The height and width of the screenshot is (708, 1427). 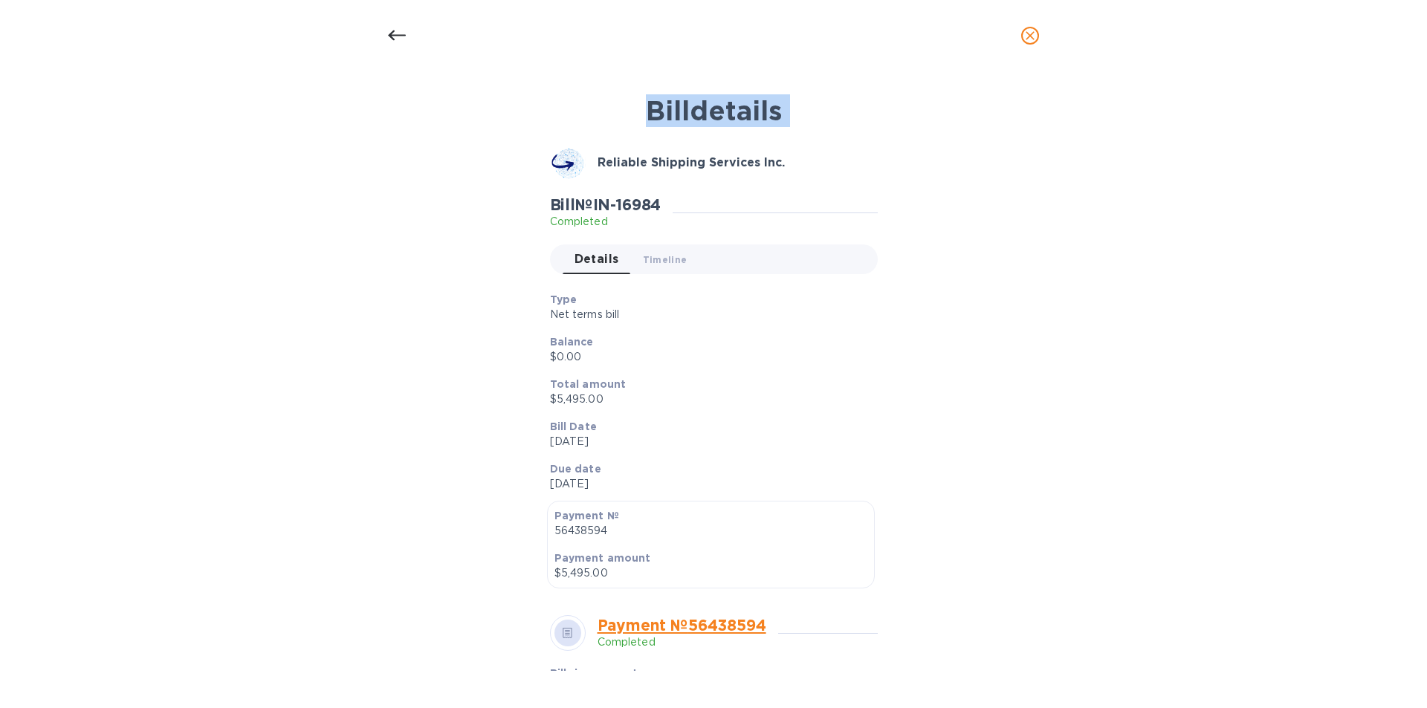 I want to click on b: Balance, so click(x=571, y=342).